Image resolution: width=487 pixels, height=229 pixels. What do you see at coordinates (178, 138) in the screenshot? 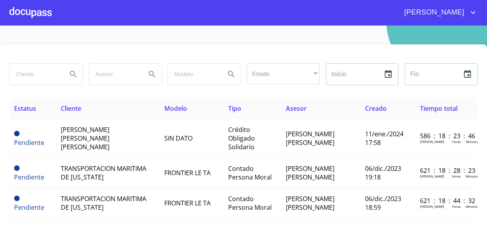
I see `span: SIN DATO` at bounding box center [178, 138].